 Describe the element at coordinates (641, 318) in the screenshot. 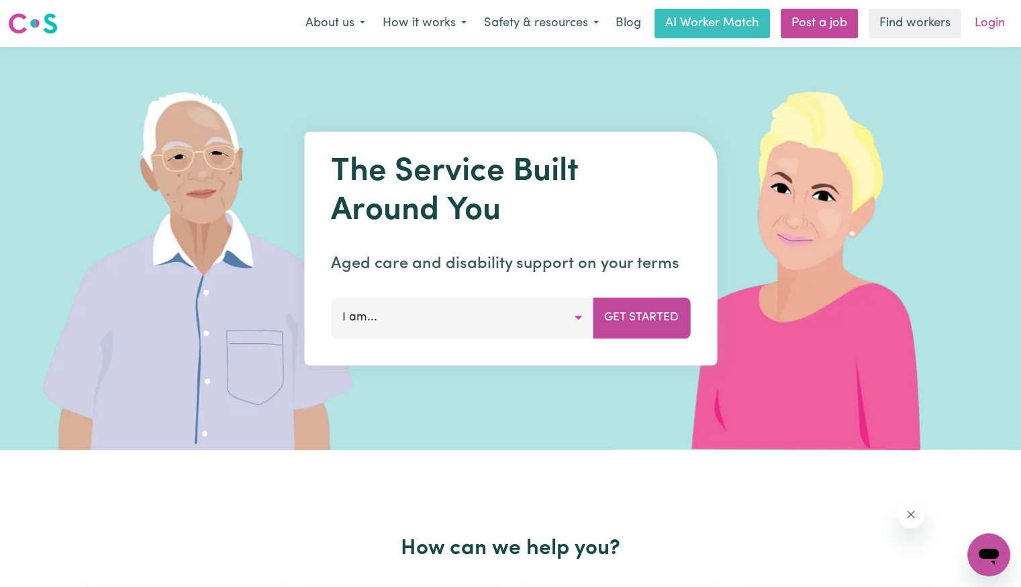

I see `button: Get Started` at that location.